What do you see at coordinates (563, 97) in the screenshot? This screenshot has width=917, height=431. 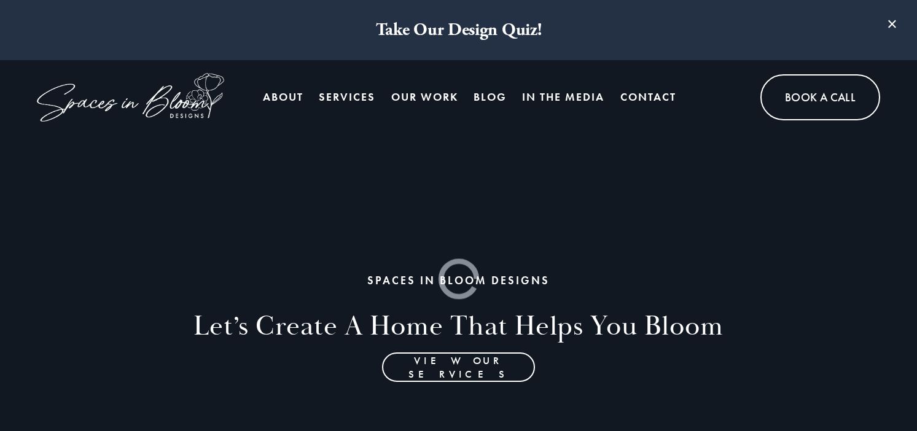 I see `a: In the Media` at bounding box center [563, 97].